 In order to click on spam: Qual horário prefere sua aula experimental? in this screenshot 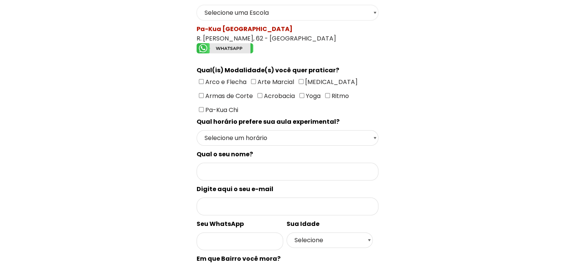, I will do `click(268, 121)`.